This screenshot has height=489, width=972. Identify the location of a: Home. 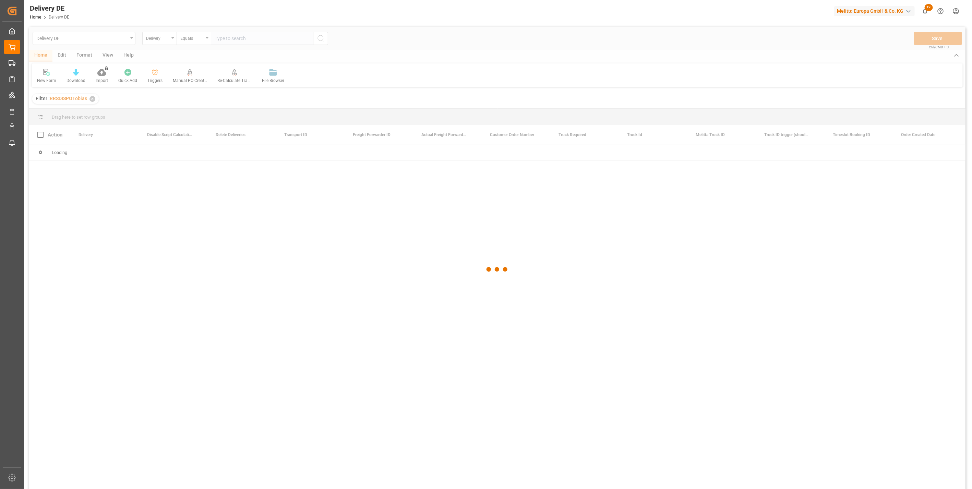
(35, 17).